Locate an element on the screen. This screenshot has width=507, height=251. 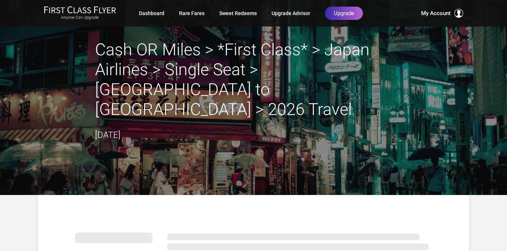
button: My Account is located at coordinates (442, 13).